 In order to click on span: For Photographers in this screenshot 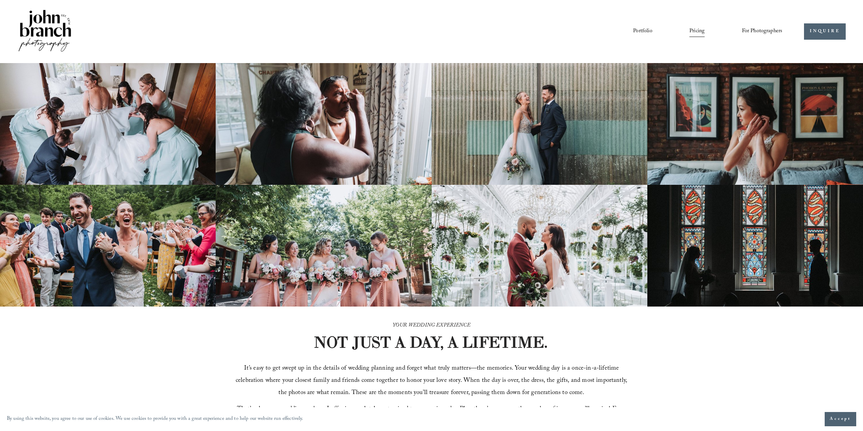, I will do `click(762, 31)`.